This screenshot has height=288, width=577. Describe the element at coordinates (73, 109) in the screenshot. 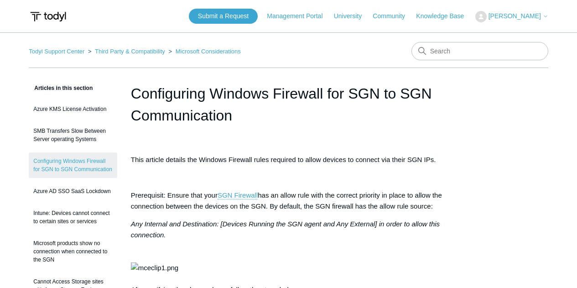

I see `a: Azure KMS License Activation` at that location.